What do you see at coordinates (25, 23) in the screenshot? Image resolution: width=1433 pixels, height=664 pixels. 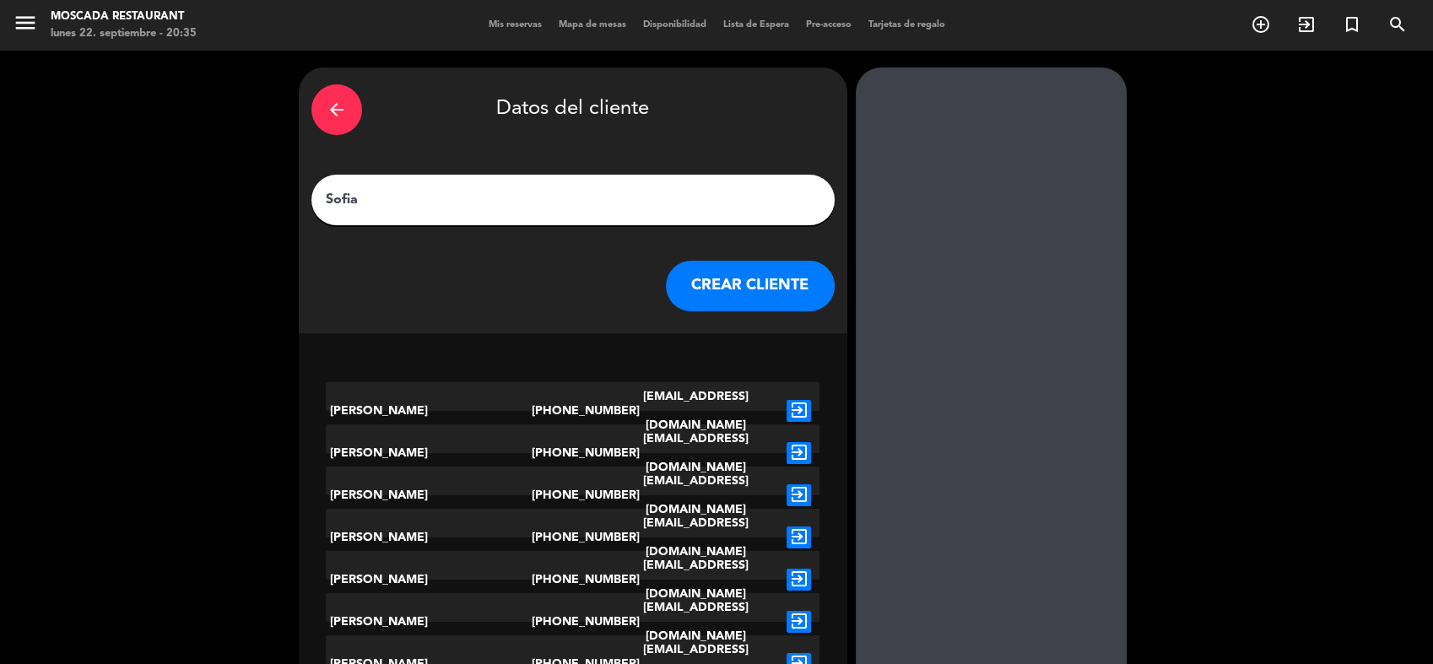 I see `i: menu` at bounding box center [25, 23].